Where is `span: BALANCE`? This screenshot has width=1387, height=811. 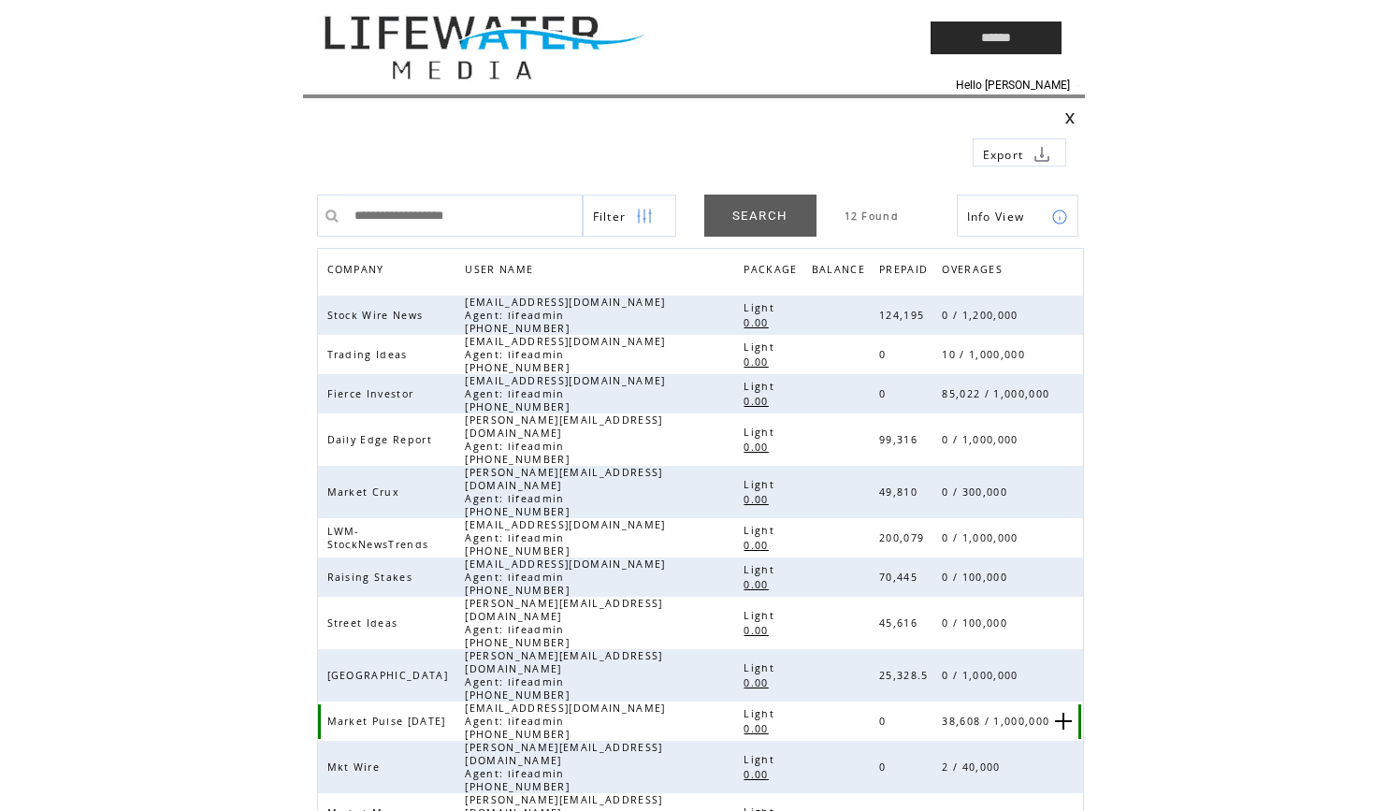 span: BALANCE is located at coordinates (841, 271).